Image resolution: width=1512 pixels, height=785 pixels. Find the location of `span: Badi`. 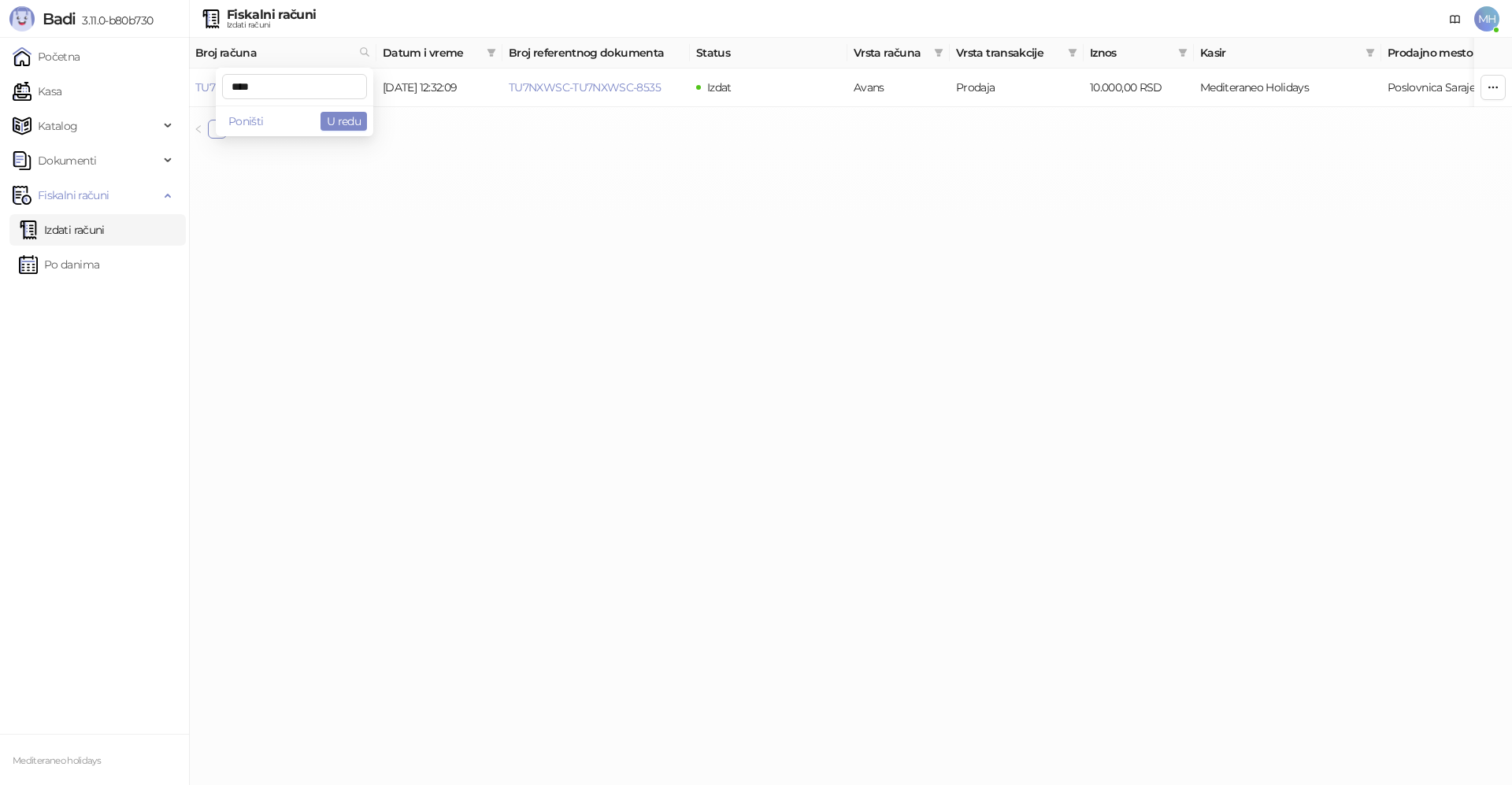

span: Badi is located at coordinates (59, 19).